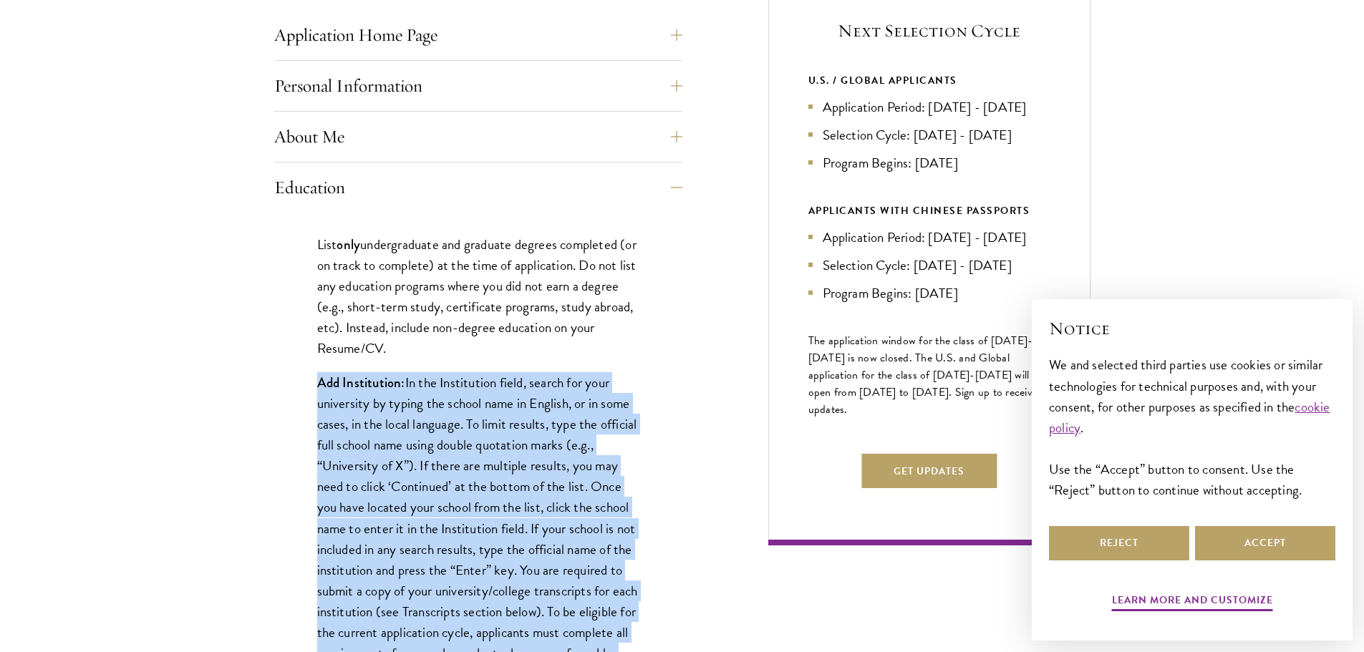 The height and width of the screenshot is (652, 1364). What do you see at coordinates (1119, 544) in the screenshot?
I see `button: Reject` at bounding box center [1119, 544].